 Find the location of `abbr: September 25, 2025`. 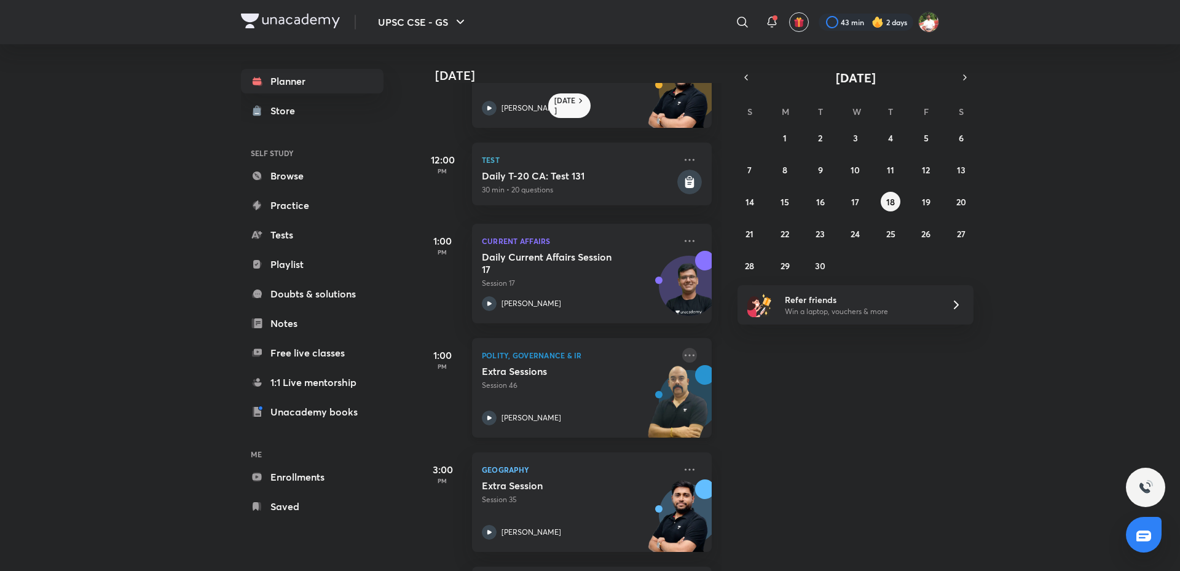

abbr: September 25, 2025 is located at coordinates (891, 234).